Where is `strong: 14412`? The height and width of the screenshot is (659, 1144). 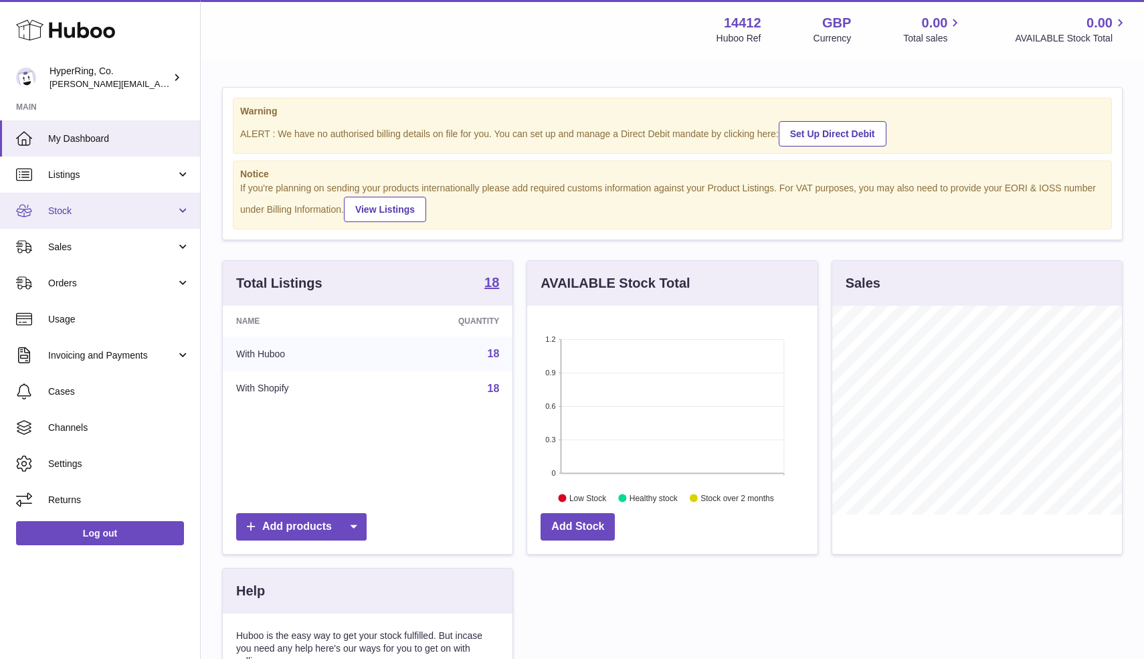
strong: 14412 is located at coordinates (743, 23).